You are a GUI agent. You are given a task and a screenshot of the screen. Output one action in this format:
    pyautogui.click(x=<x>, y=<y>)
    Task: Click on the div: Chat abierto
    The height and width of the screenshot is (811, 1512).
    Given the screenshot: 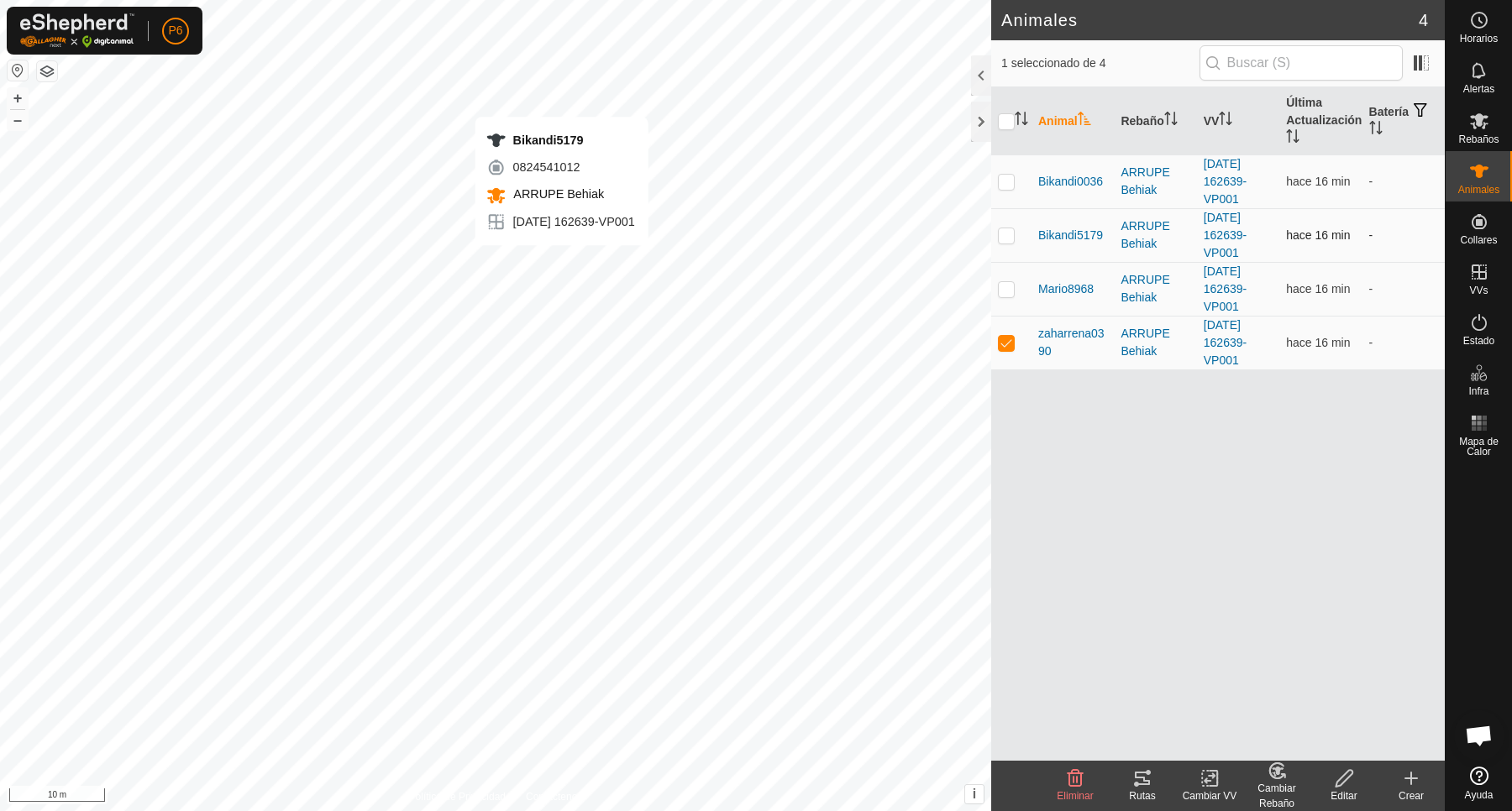 What is the action you would take?
    pyautogui.click(x=1479, y=735)
    